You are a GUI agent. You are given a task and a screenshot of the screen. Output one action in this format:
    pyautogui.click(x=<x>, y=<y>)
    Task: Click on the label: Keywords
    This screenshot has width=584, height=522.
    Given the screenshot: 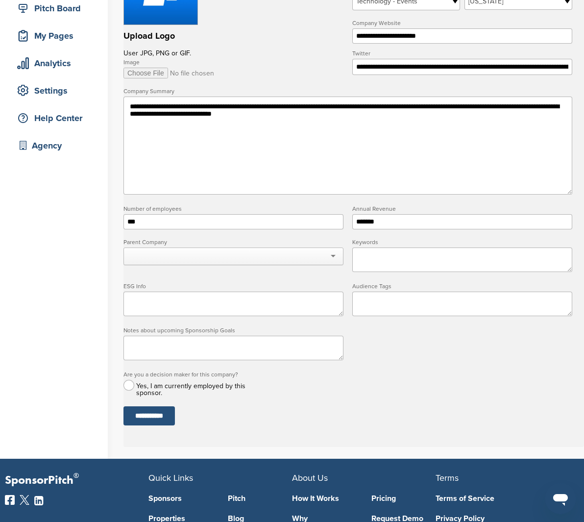 What is the action you would take?
    pyautogui.click(x=462, y=242)
    